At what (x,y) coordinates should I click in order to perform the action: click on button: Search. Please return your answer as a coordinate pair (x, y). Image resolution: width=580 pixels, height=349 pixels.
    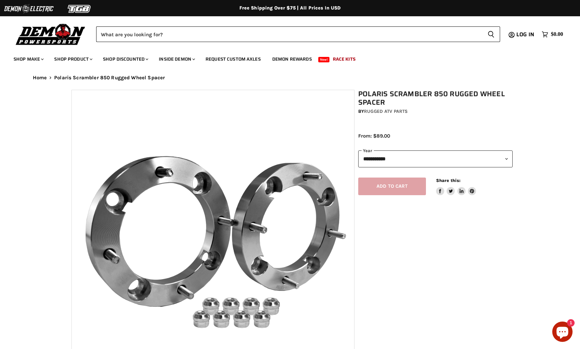
    Looking at the image, I should click on (491, 34).